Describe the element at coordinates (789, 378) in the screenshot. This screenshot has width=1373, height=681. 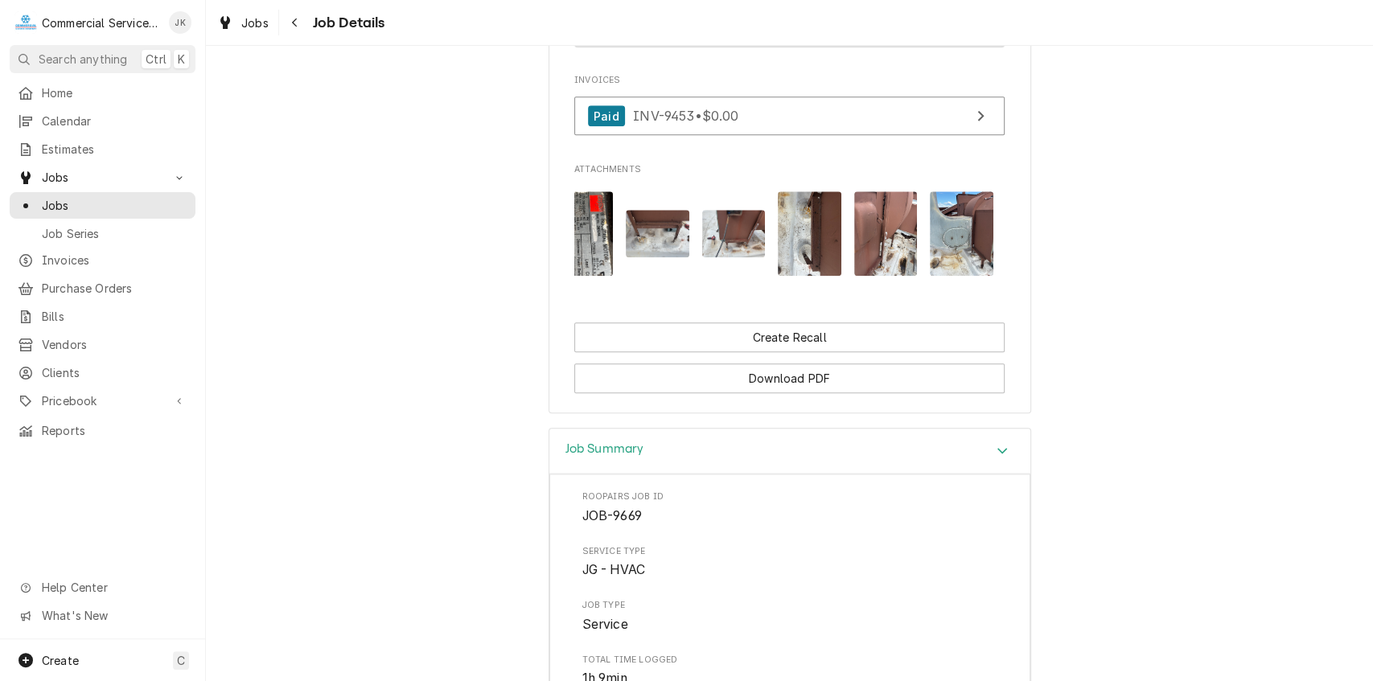
I see `button: Download PDF` at that location.